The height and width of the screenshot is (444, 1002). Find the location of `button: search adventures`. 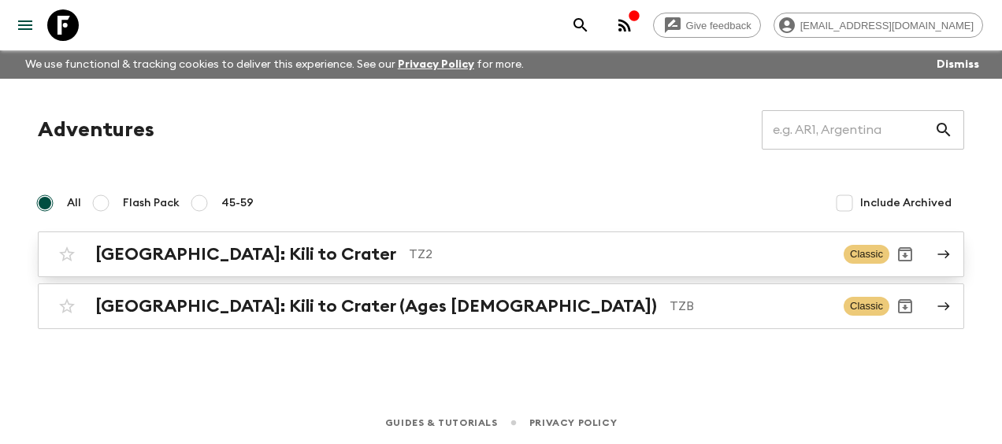

button: search adventures is located at coordinates (580, 25).